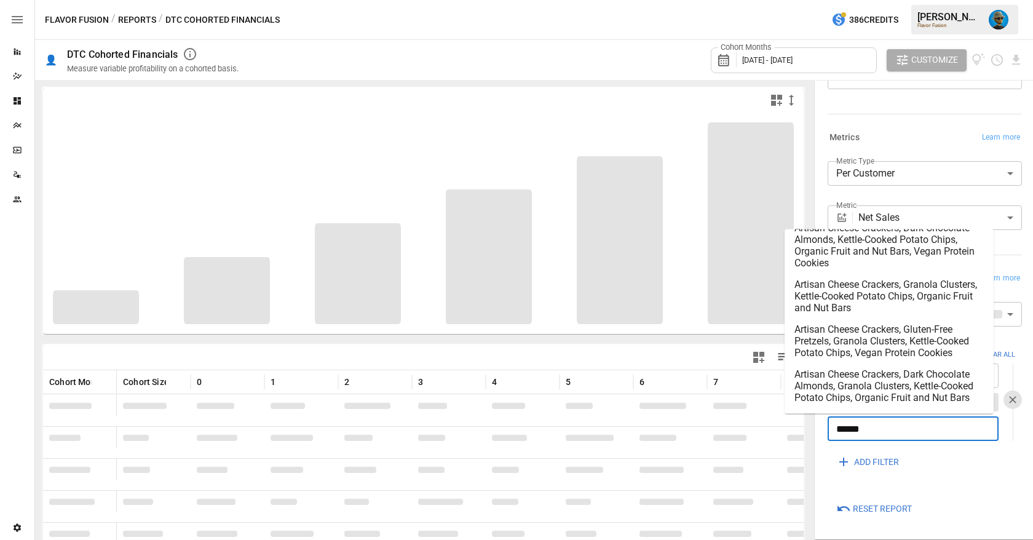 Image resolution: width=1033 pixels, height=540 pixels. I want to click on li: Artisan Cheese Crackers, Dark Chocolate Almonds, Kettle-Cooked Potato Chips, Organic Fruit and Nu..., so click(889, 246).